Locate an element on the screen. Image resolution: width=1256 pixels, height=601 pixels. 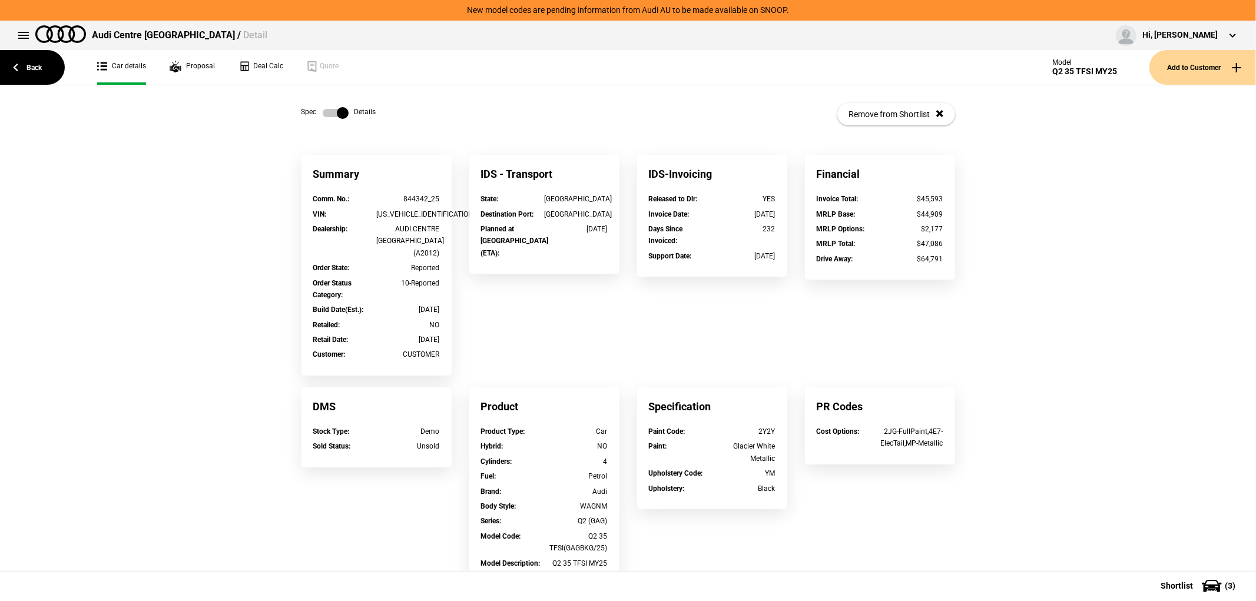
div: Demo is located at coordinates (408, 431).